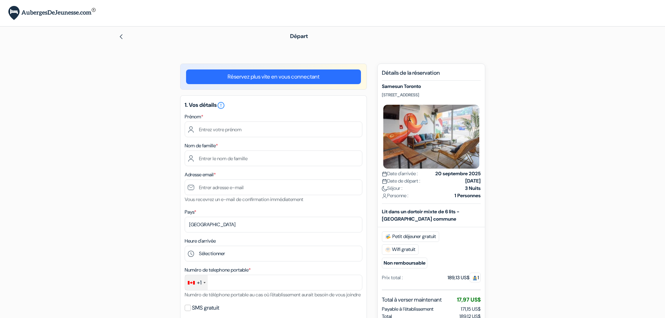 The image size is (665, 318). What do you see at coordinates (395, 195) in the screenshot?
I see `span: Personne :` at bounding box center [395, 195].